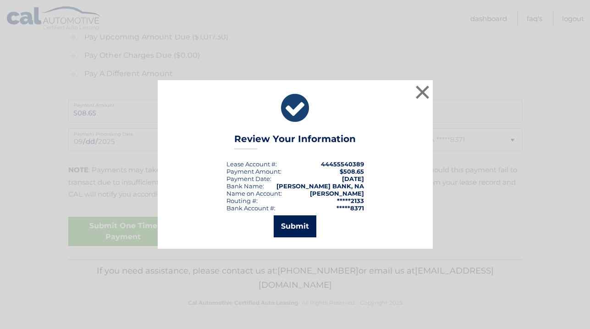 The width and height of the screenshot is (590, 329). What do you see at coordinates (295, 227) in the screenshot?
I see `button: Submit` at bounding box center [295, 227].